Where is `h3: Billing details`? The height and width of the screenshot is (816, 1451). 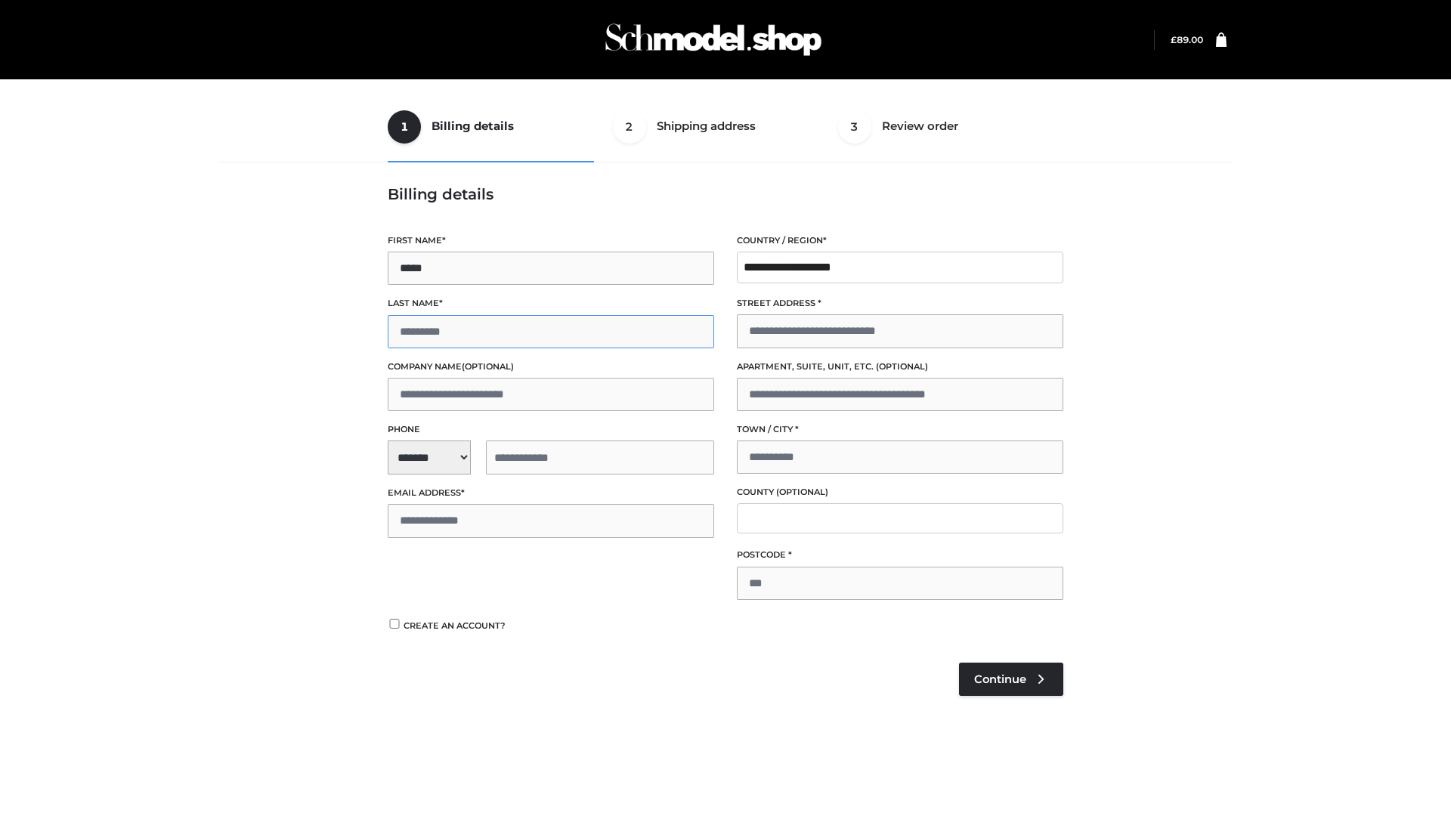
h3: Billing details is located at coordinates (725, 194).